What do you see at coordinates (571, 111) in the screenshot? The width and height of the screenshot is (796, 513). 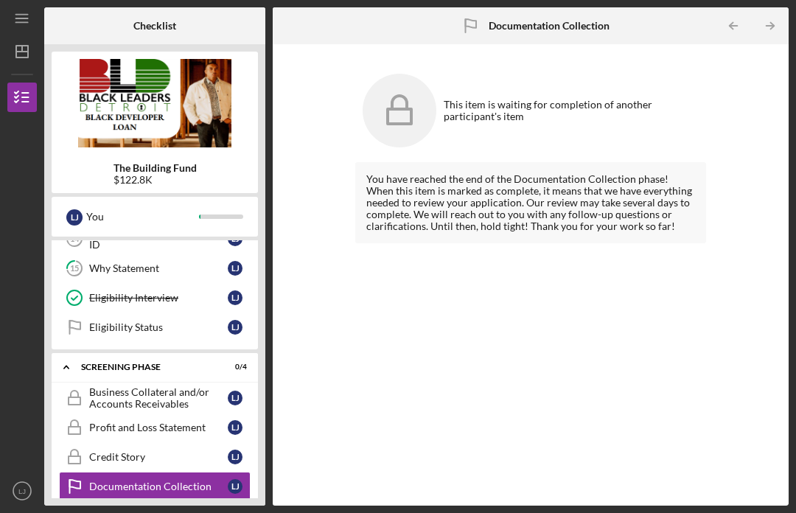 I see `div: This item is waiting for completion of another participant's item` at bounding box center [571, 111].